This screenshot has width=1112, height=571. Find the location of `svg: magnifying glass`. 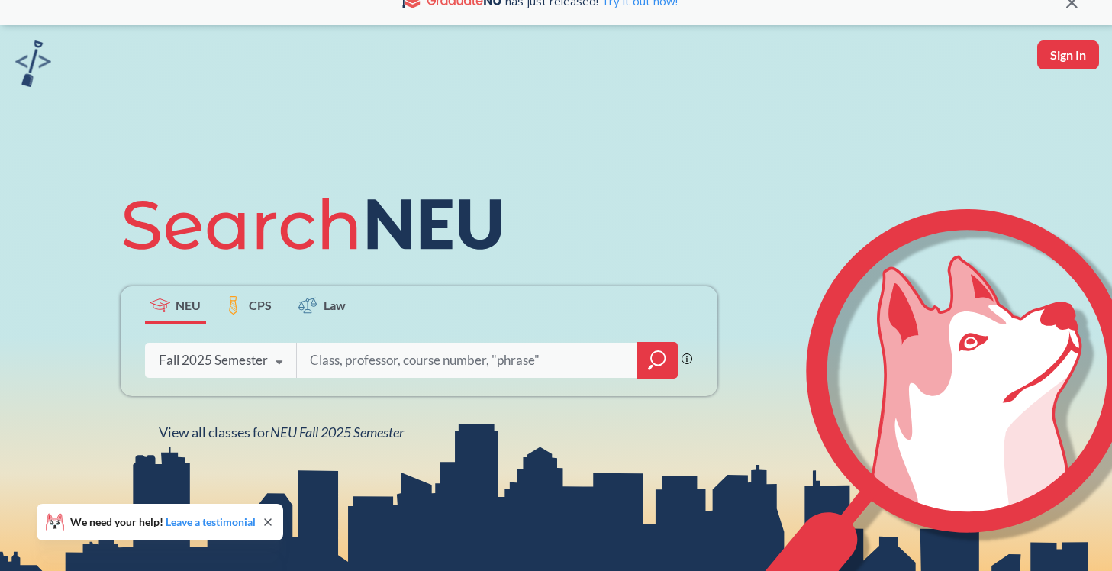

svg: magnifying glass is located at coordinates (657, 360).